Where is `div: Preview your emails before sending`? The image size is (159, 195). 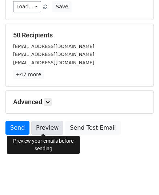
div: Preview your emails before sending is located at coordinates (43, 145).